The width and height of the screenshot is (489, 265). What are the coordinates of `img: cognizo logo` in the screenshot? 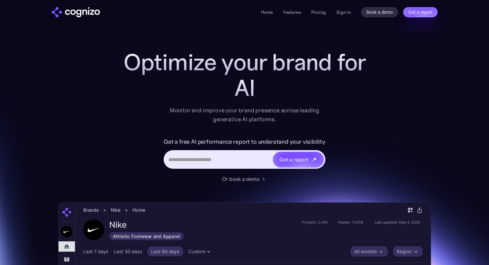 It's located at (76, 12).